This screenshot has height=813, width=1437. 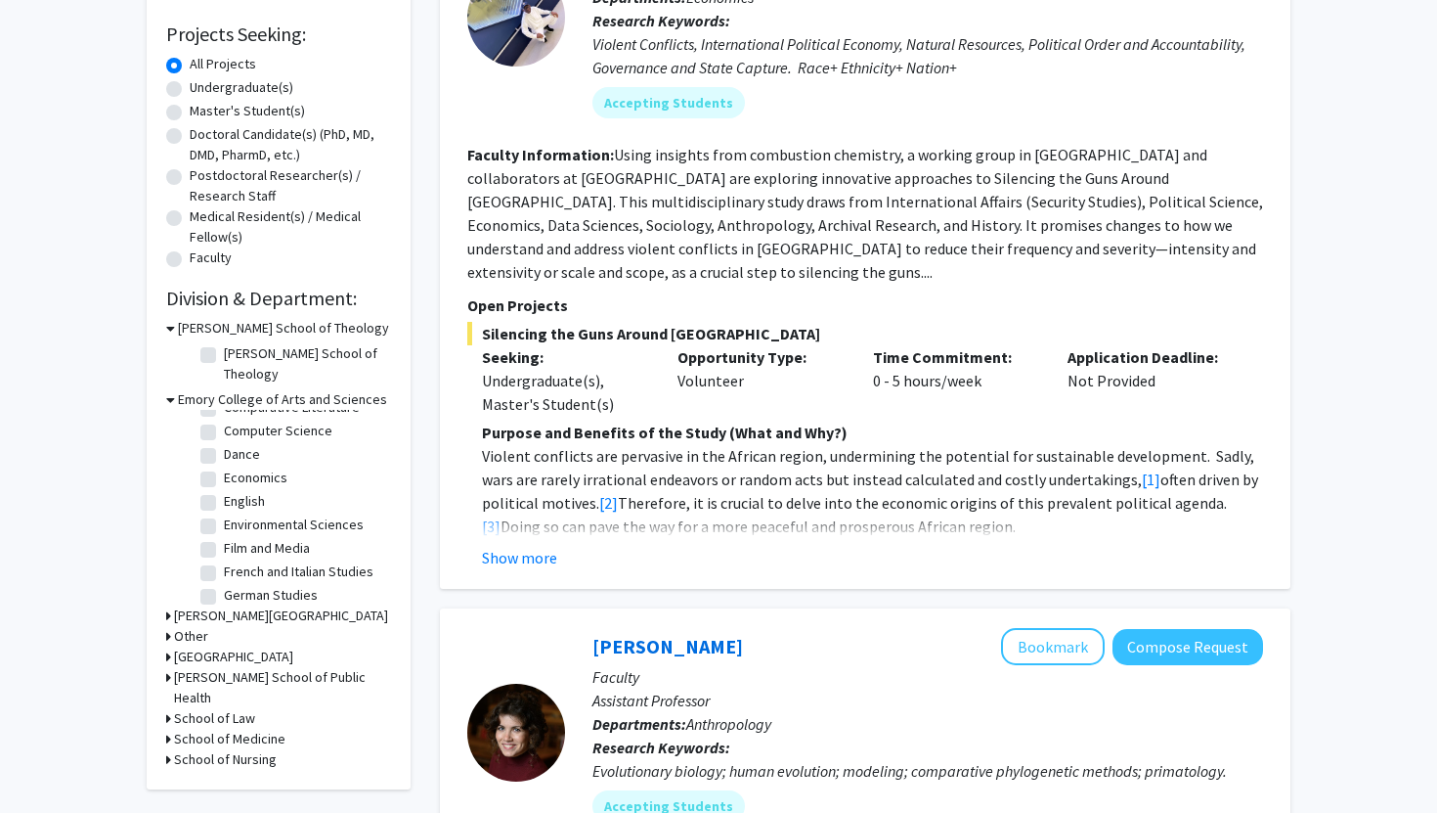 I want to click on label: Undergraduate(s), so click(x=242, y=87).